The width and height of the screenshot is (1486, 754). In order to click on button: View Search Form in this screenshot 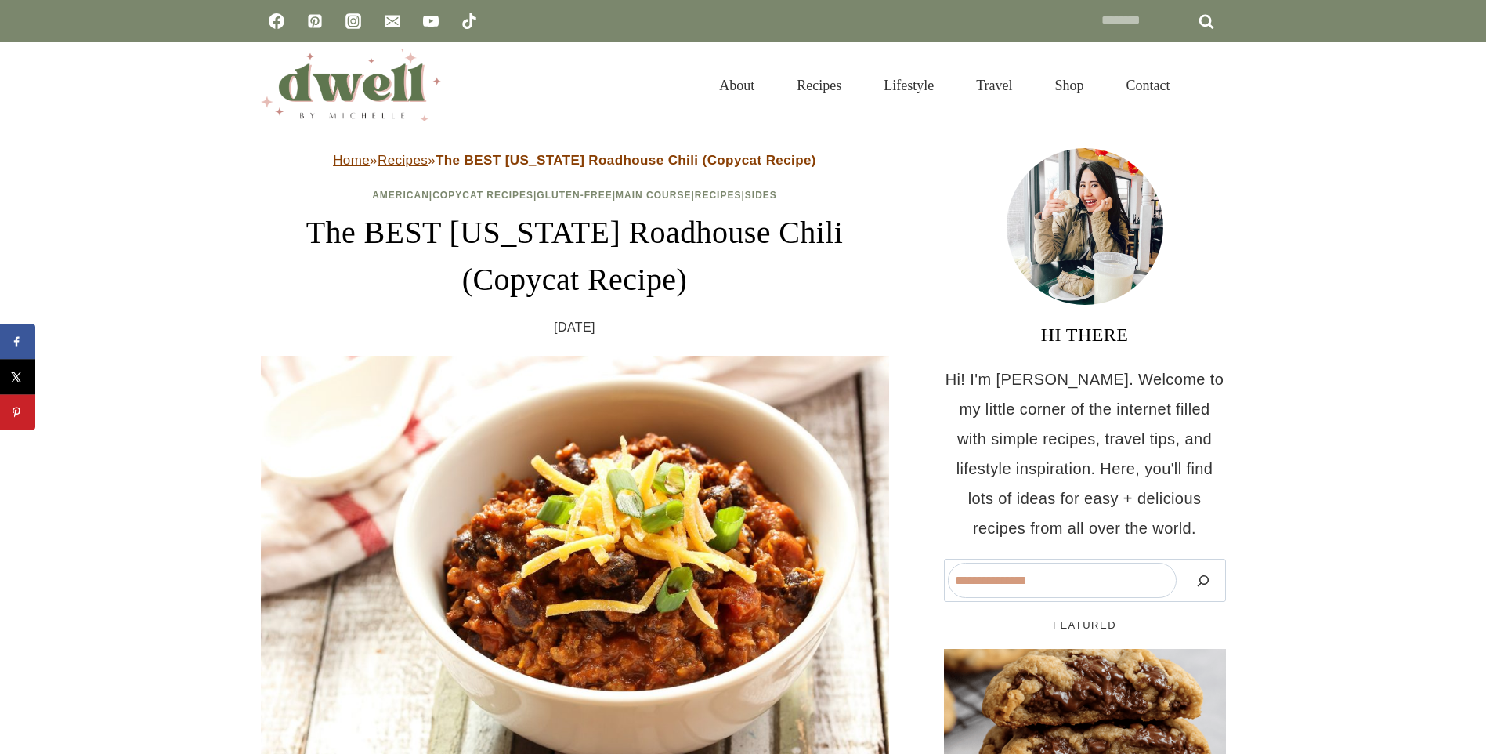, I will do `click(1213, 85)`.